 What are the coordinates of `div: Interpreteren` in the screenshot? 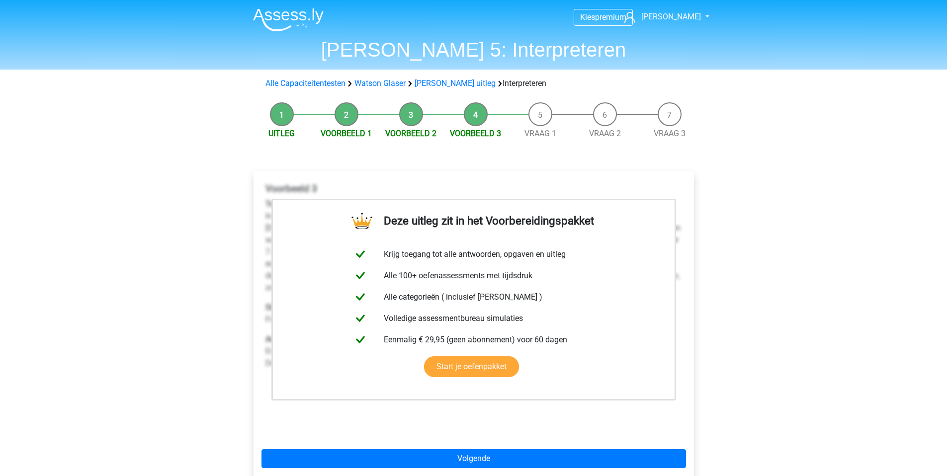 It's located at (474, 83).